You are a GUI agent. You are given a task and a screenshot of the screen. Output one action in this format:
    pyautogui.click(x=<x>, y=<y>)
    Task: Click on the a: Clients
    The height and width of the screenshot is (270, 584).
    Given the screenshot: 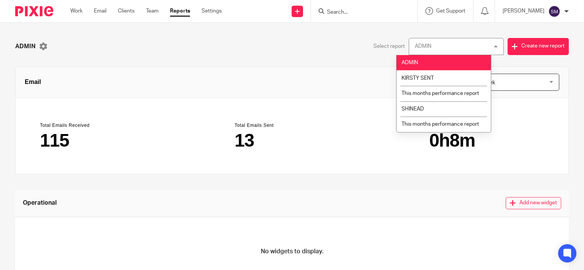 What is the action you would take?
    pyautogui.click(x=126, y=11)
    